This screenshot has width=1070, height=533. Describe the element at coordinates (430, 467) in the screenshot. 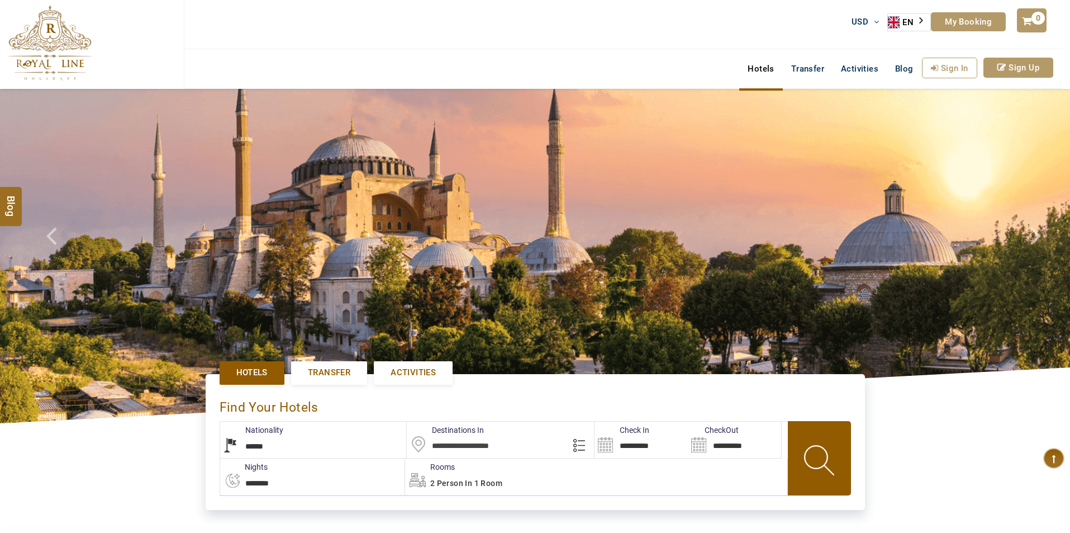

I see `label: Rooms` at that location.